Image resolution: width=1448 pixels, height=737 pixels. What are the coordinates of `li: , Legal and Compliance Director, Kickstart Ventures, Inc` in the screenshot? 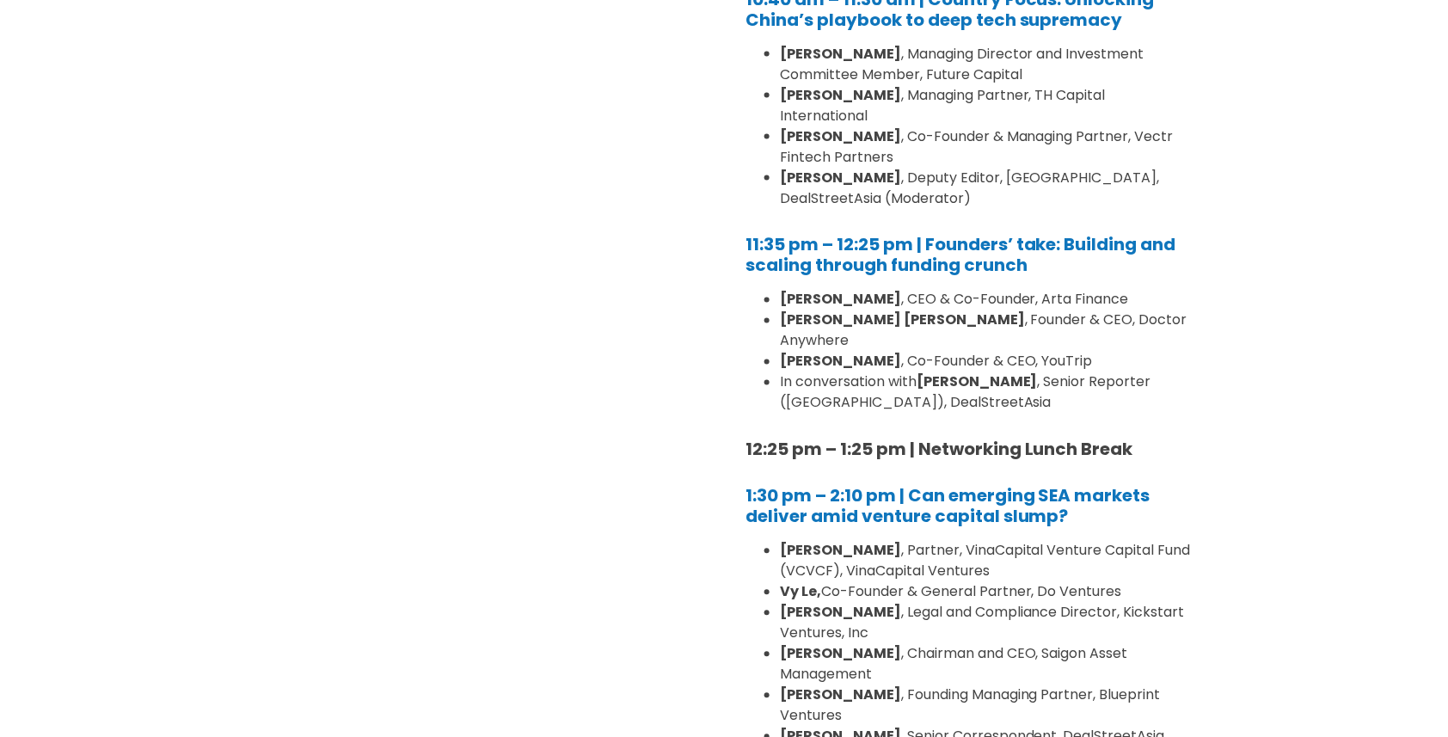 It's located at (986, 623).